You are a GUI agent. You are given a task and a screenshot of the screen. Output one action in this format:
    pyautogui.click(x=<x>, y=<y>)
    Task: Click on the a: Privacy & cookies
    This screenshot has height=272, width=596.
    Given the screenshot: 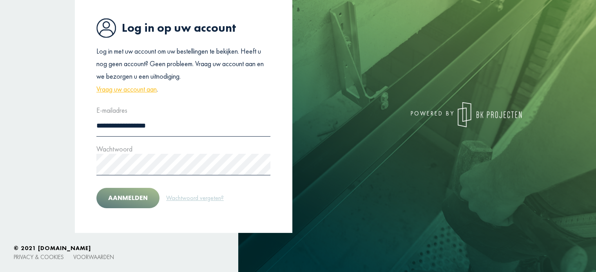 What is the action you would take?
    pyautogui.click(x=39, y=257)
    